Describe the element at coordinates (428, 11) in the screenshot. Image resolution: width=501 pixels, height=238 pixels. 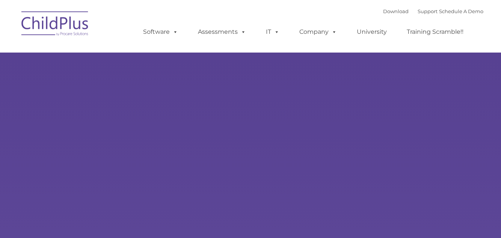
I see `a: Support` at that location.